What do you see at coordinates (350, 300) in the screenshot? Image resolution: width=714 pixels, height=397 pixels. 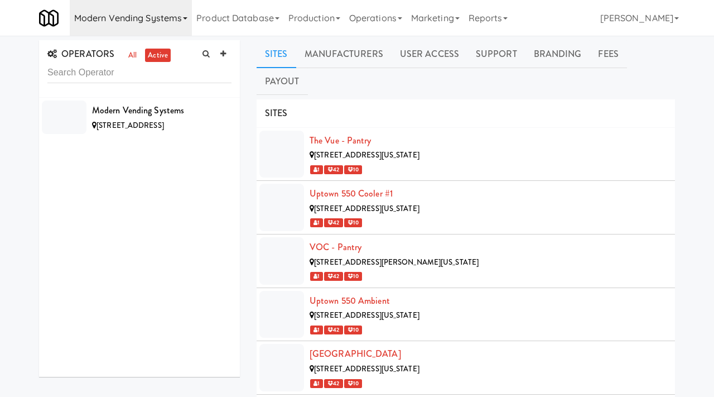 I see `a: Uptown 550 Ambient` at bounding box center [350, 300].